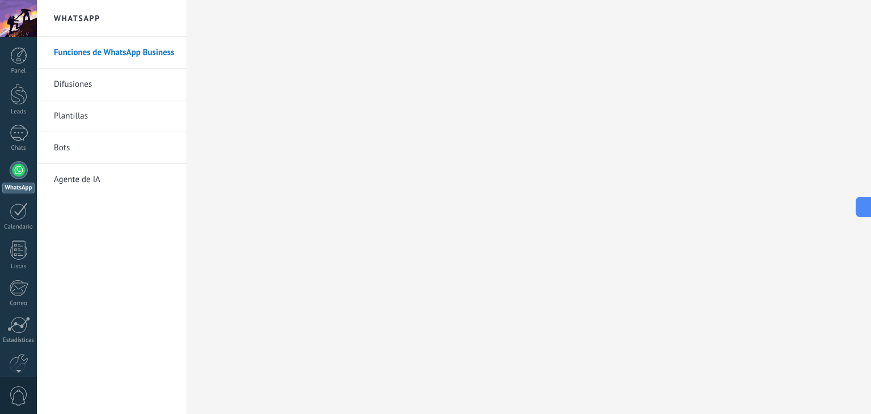 The width and height of the screenshot is (871, 414). Describe the element at coordinates (19, 340) in the screenshot. I see `div: Estadísticas` at that location.